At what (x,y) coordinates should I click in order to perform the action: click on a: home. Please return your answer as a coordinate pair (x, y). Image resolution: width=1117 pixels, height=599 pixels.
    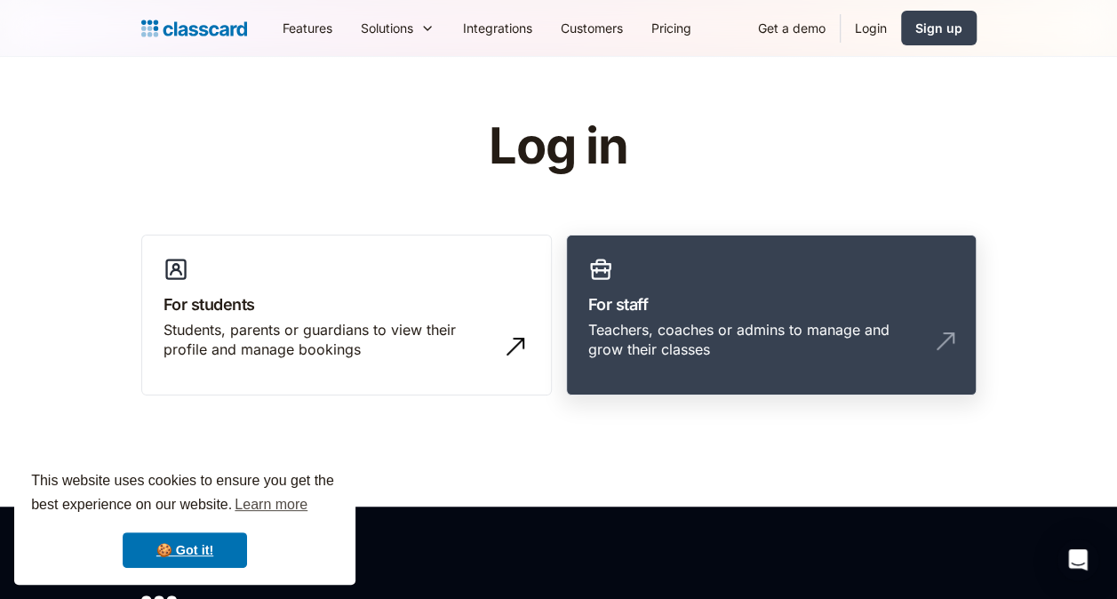
    Looking at the image, I should click on (194, 28).